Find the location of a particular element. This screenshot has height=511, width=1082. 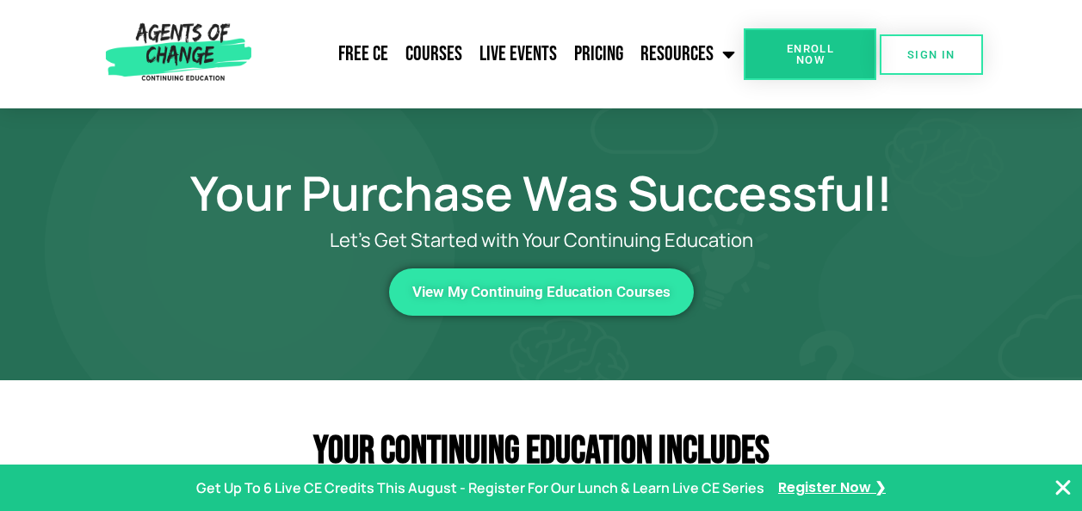

a: Resources is located at coordinates (688, 54).